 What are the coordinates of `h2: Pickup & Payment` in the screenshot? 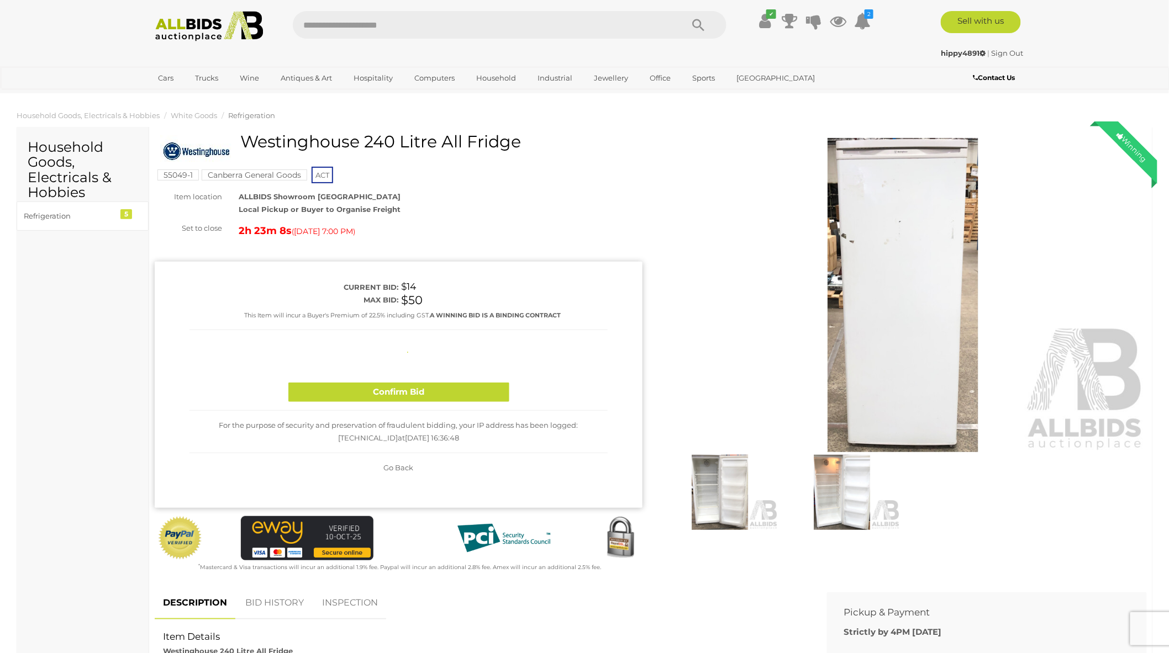 It's located at (978, 612).